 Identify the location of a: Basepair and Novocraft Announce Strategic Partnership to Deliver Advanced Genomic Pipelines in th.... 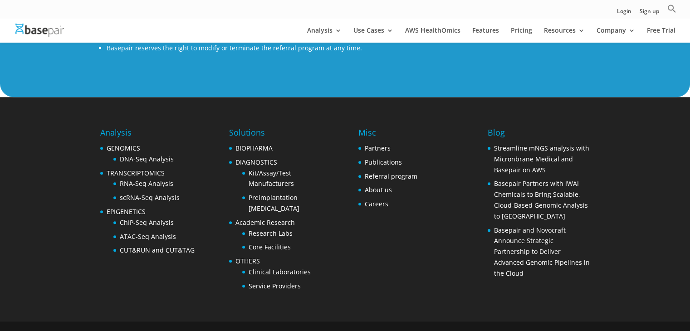
(542, 252).